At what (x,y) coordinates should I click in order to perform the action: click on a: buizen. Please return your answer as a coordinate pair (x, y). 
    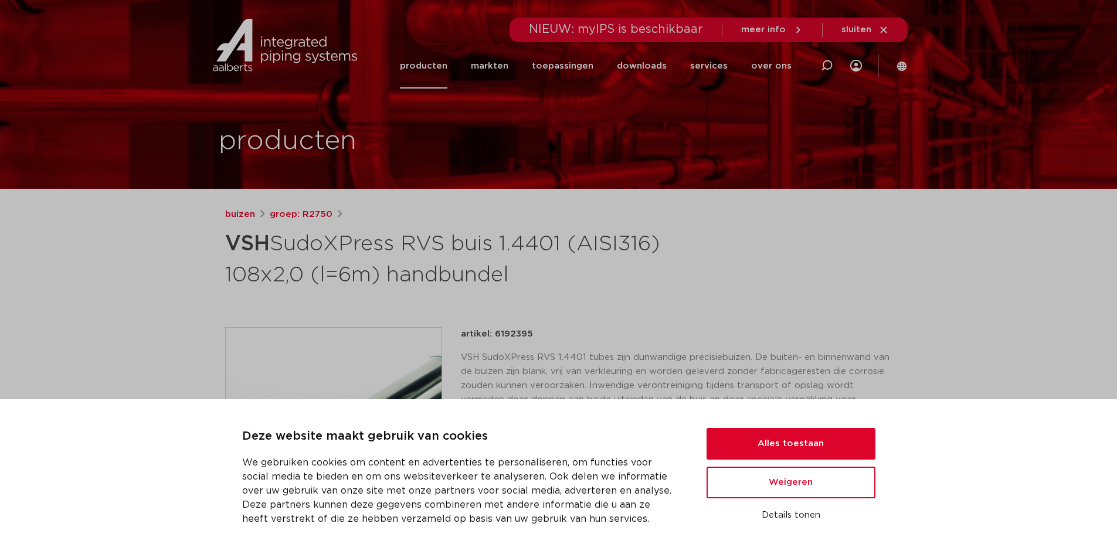
    Looking at the image, I should click on (240, 215).